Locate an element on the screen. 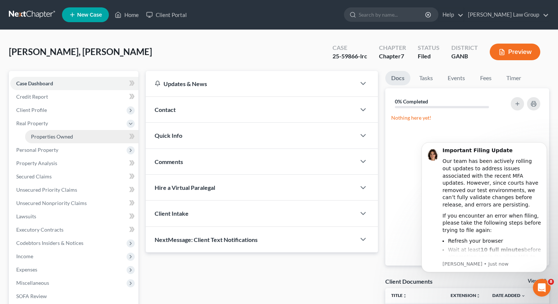  span: Comments is located at coordinates (169, 161).